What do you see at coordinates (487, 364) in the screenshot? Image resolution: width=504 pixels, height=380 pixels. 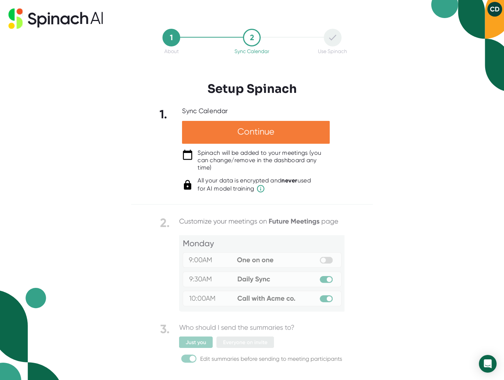 I see `div: Open Intercom Messenger` at bounding box center [487, 364].